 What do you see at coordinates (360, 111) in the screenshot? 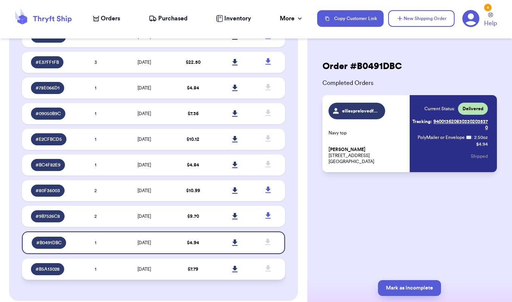
I see `span: elliesprelovedfits` at bounding box center [360, 111].